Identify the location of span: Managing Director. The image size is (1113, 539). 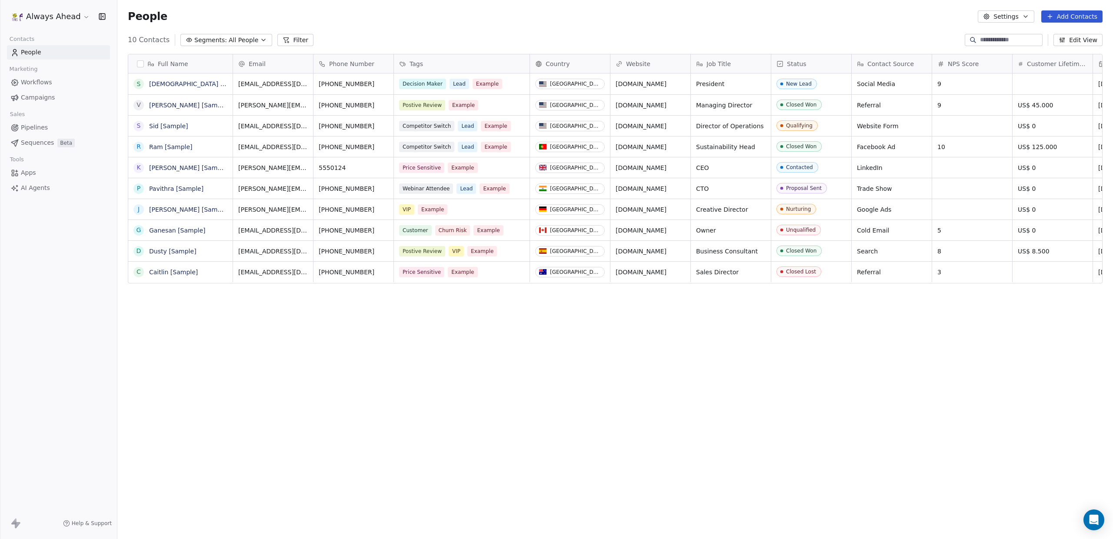
(731, 105).